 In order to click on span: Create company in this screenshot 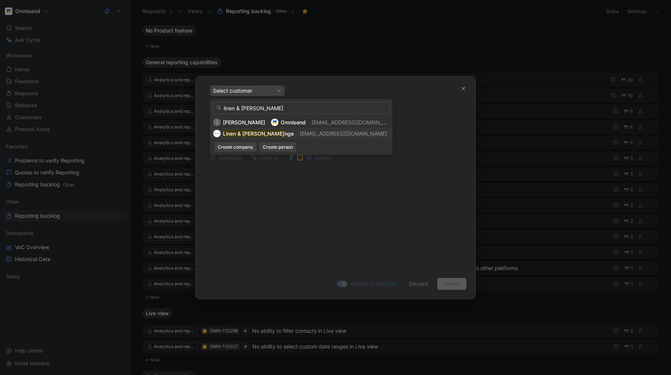, I will do `click(235, 147)`.